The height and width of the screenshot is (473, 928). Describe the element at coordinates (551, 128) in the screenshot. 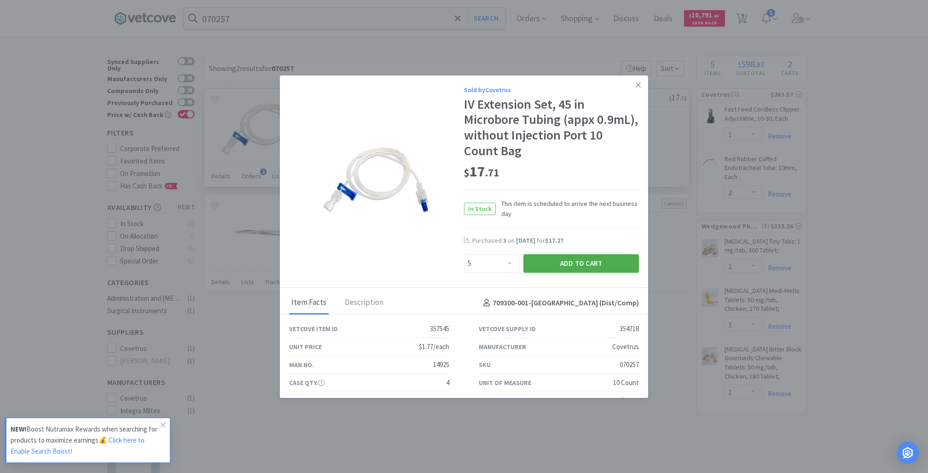

I see `div: IV Extension Set, 45 in Microbore Tubing (appx 0.9mL), without Injection Port 10 Count Bag` at that location.